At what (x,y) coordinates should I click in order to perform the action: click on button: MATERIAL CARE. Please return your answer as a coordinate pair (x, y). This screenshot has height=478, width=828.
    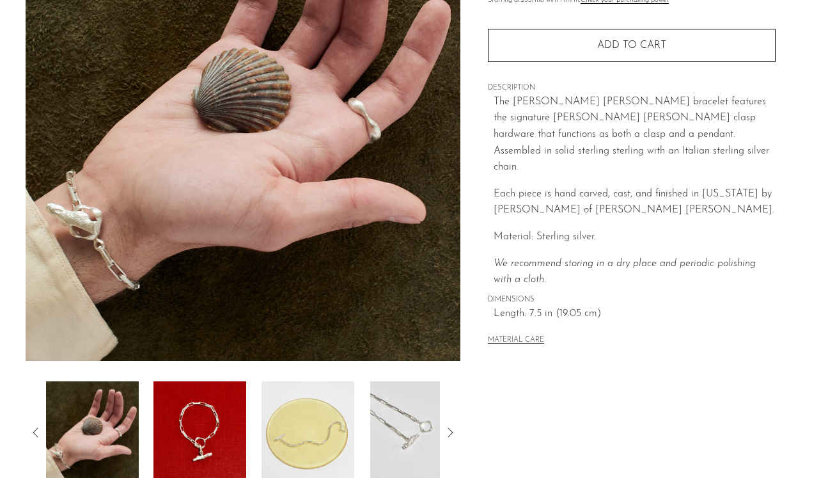
    Looking at the image, I should click on (516, 340).